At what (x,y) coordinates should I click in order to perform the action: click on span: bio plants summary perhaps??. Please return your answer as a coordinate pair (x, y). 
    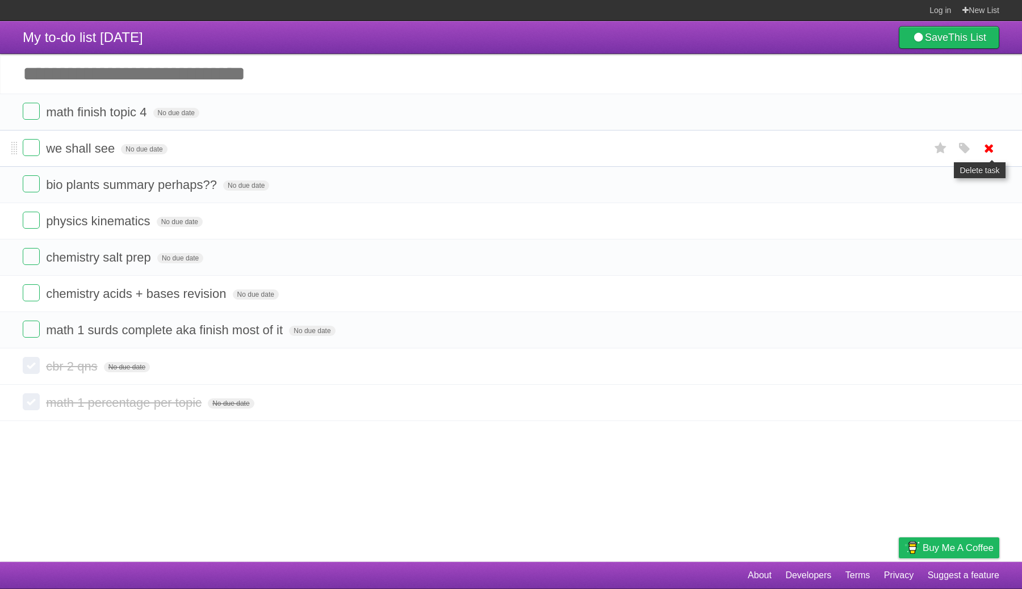
    Looking at the image, I should click on (133, 185).